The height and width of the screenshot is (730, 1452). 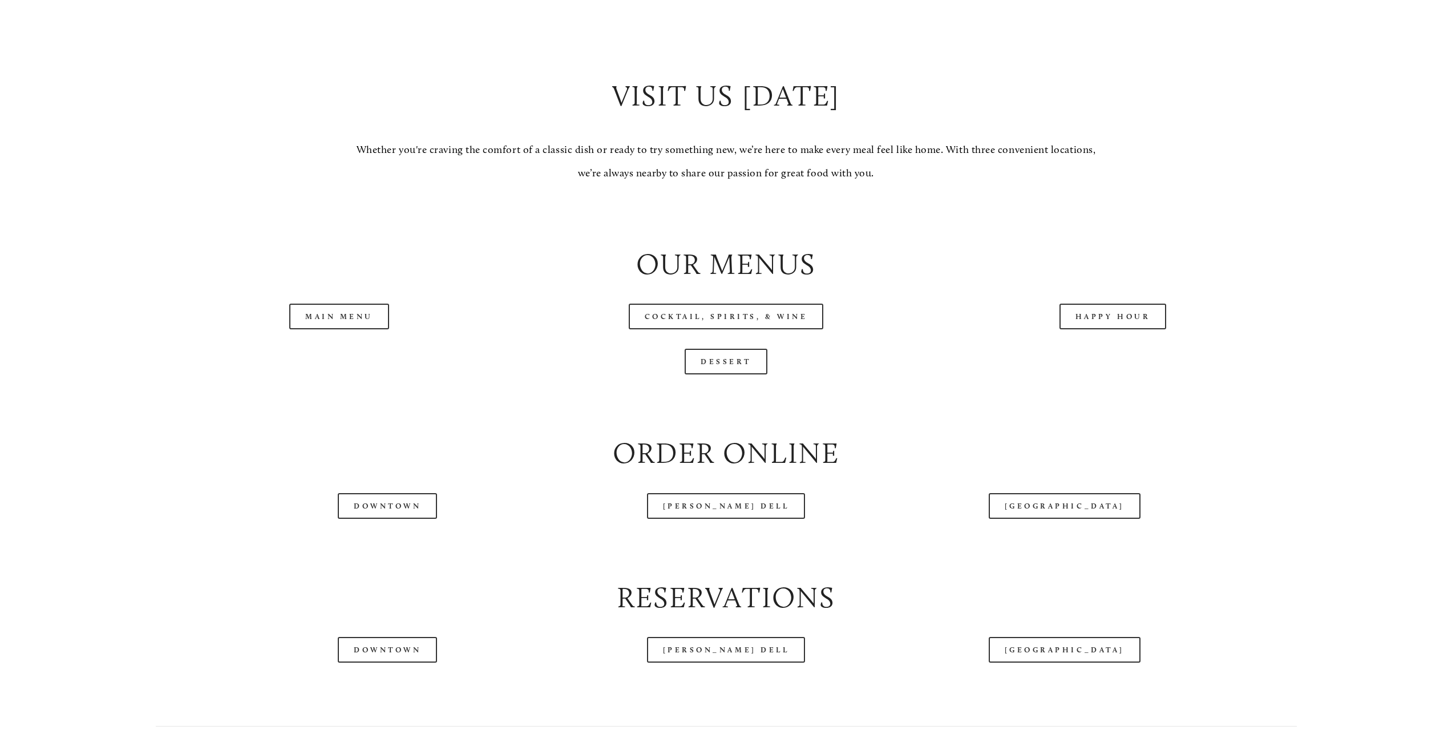 What do you see at coordinates (726, 264) in the screenshot?
I see `h2: Our Menus` at bounding box center [726, 264].